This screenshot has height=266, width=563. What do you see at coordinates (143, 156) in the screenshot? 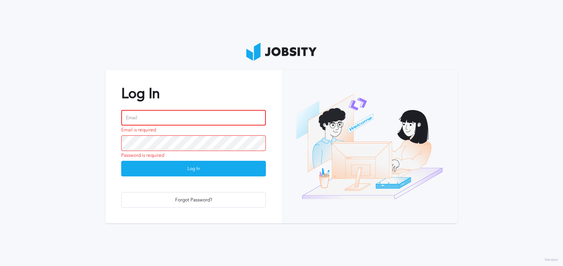
I see `span: Password is required` at bounding box center [143, 156].